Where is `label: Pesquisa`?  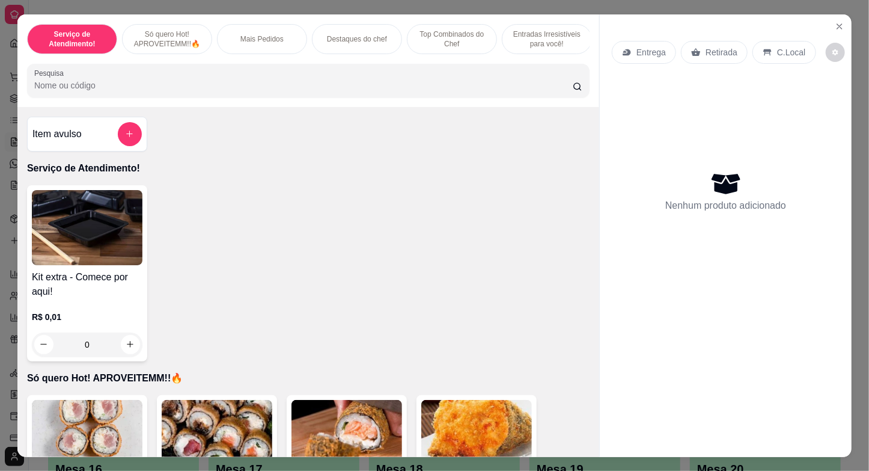 label: Pesquisa is located at coordinates (51, 73).